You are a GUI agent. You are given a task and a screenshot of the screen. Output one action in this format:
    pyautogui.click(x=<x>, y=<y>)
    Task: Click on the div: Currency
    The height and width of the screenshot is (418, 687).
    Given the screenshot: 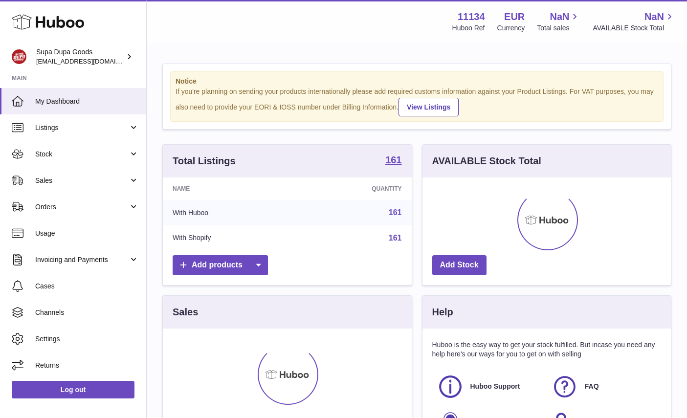 What is the action you would take?
    pyautogui.click(x=511, y=28)
    